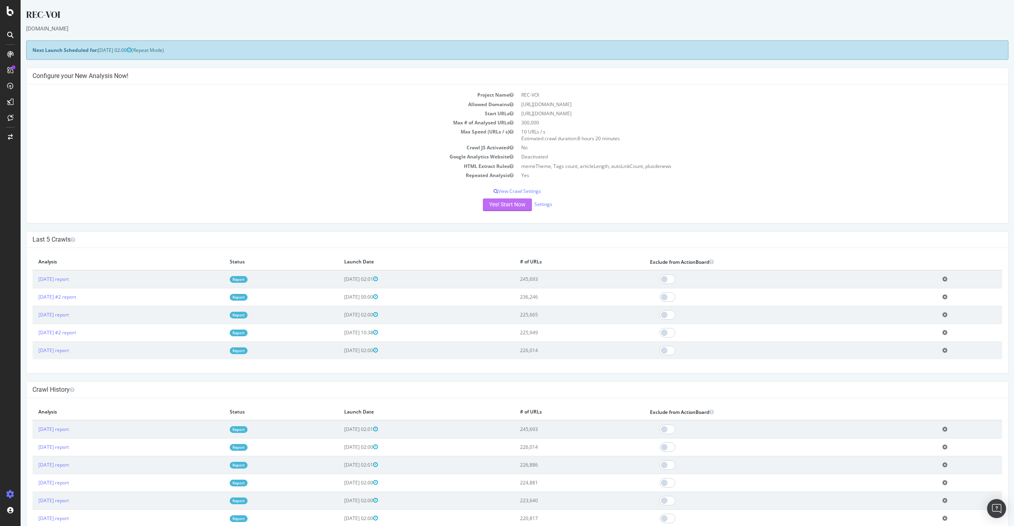  What do you see at coordinates (559, 315) in the screenshot?
I see `td: 225,665` at bounding box center [559, 315].